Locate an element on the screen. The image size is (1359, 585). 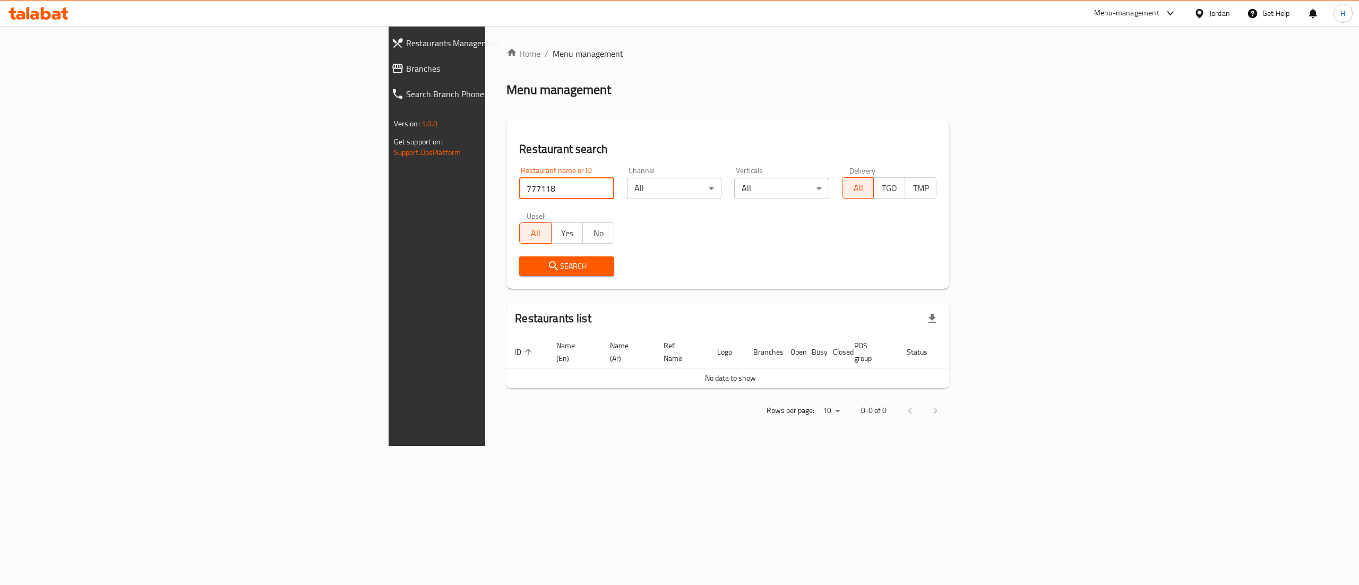
span: Name (En) is located at coordinates (572, 352).